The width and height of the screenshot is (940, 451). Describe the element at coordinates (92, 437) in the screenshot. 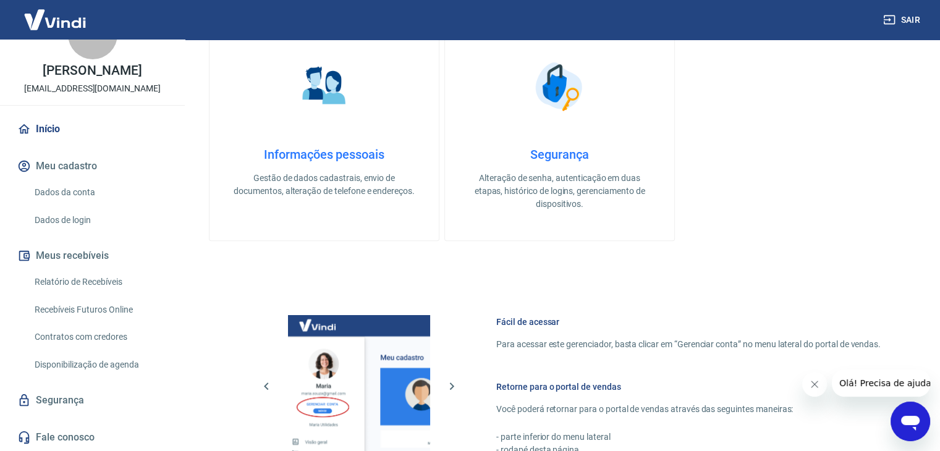

I see `a: Fale conosco` at that location.